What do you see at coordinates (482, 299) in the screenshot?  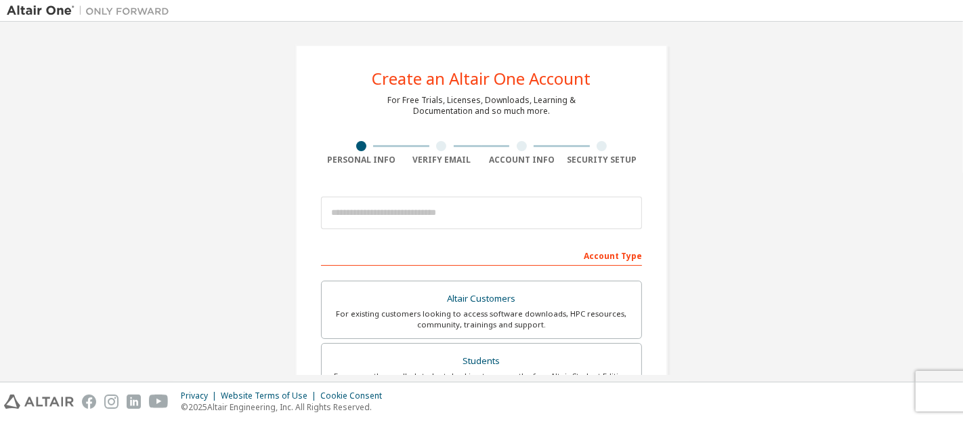 I see `div: Altair Customers` at bounding box center [482, 299].